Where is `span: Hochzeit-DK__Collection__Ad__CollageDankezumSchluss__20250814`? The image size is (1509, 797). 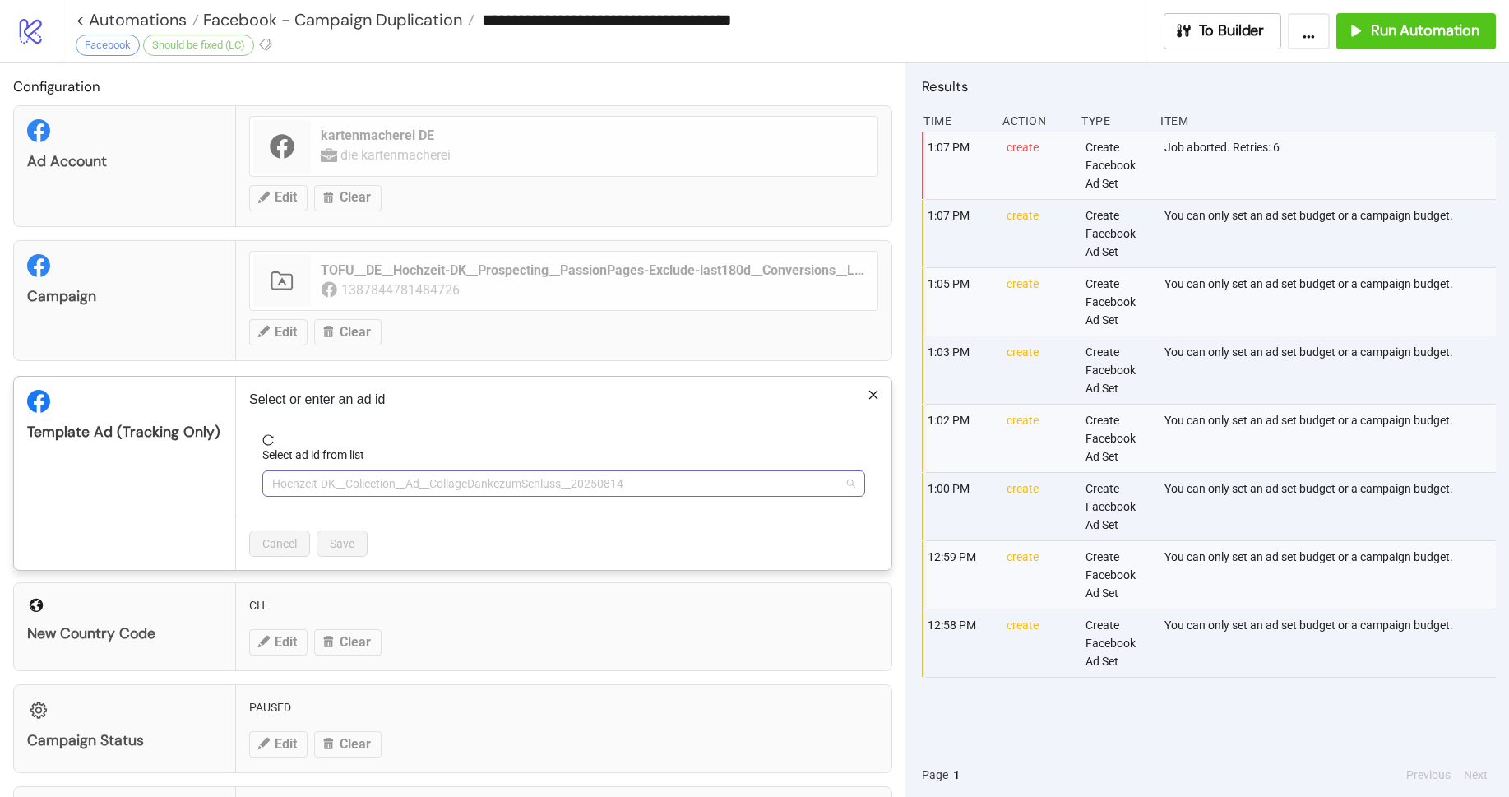
span: Hochzeit-DK__Collection__Ad__CollageDankezumSchluss__20250814 is located at coordinates (563, 484).